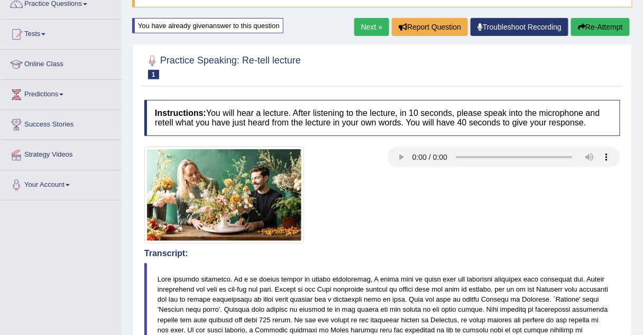 The width and height of the screenshot is (643, 335). What do you see at coordinates (223, 66) in the screenshot?
I see `h2: Practice Speaking: Re-tell lecture` at bounding box center [223, 66].